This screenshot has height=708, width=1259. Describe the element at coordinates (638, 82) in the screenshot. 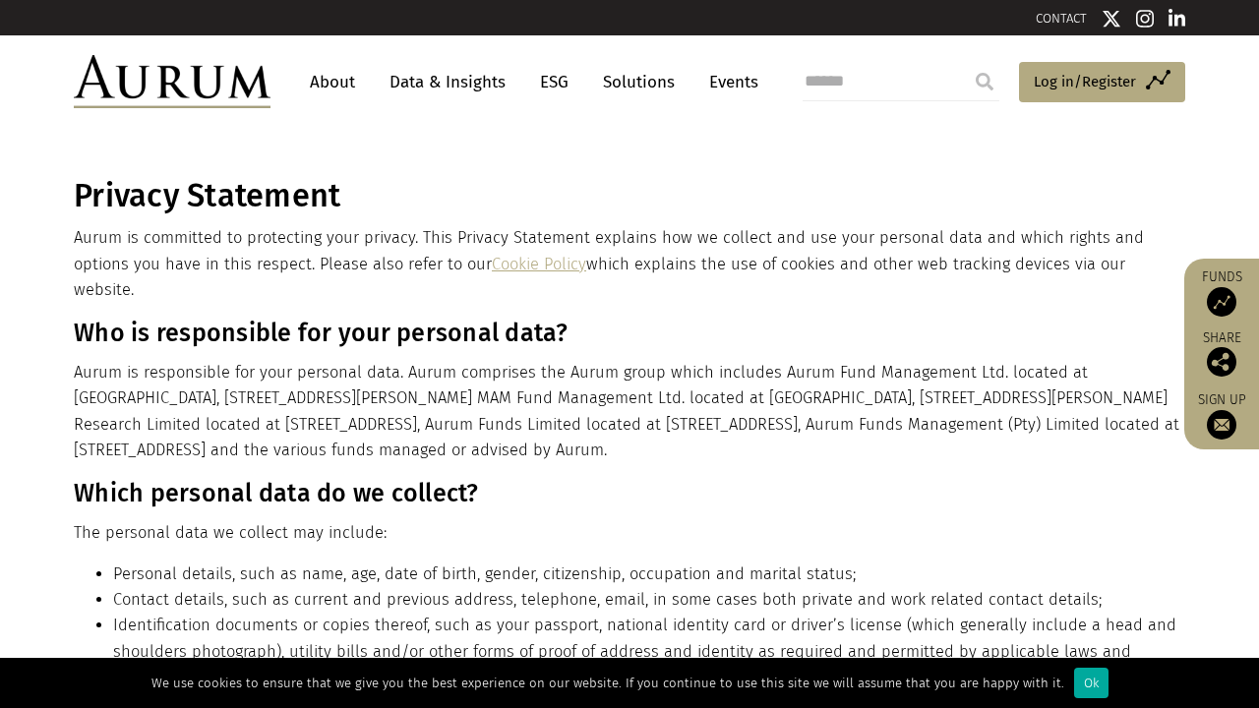

I see `a: Solutions` at that location.